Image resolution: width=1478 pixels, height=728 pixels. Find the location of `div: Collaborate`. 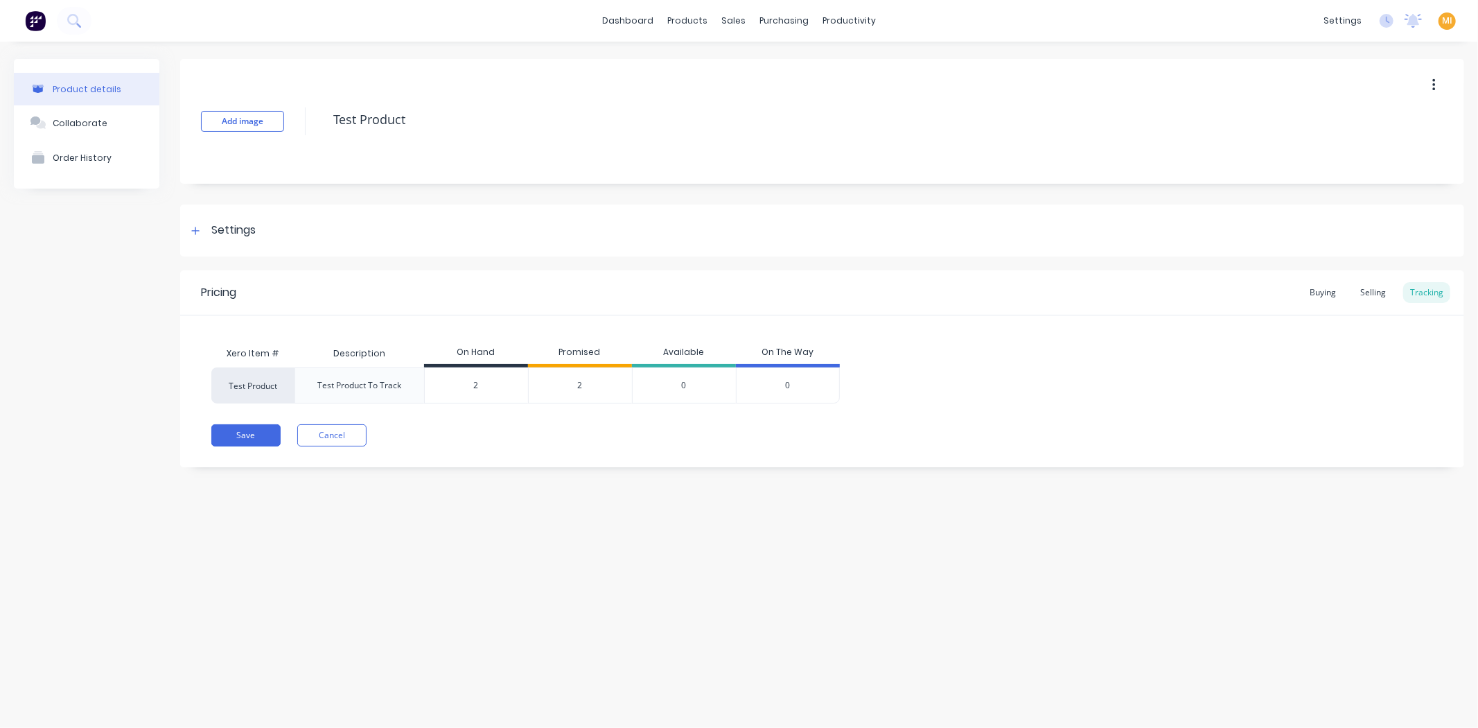

div: Collaborate is located at coordinates (80, 123).